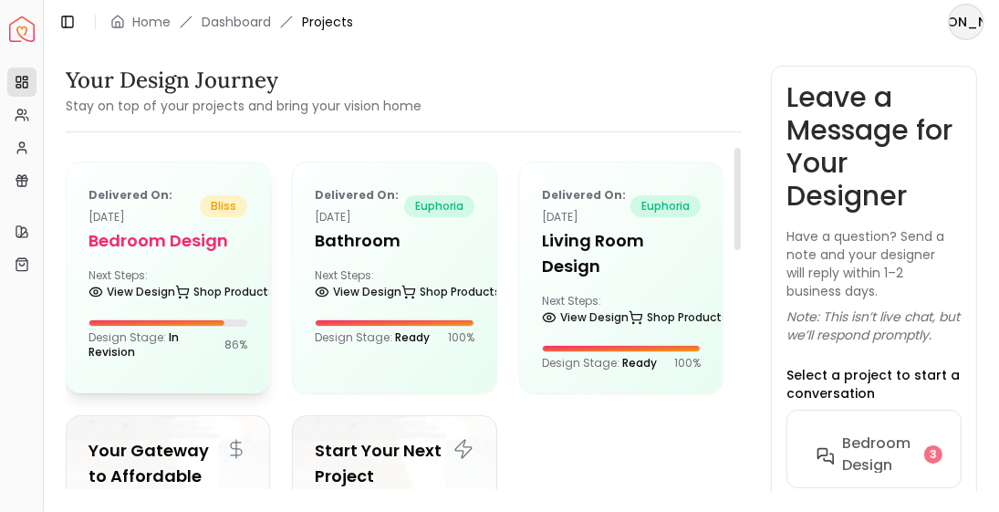 This screenshot has width=999, height=512. What do you see at coordinates (879, 454) in the screenshot?
I see `h6: Bedroom design` at bounding box center [879, 454].